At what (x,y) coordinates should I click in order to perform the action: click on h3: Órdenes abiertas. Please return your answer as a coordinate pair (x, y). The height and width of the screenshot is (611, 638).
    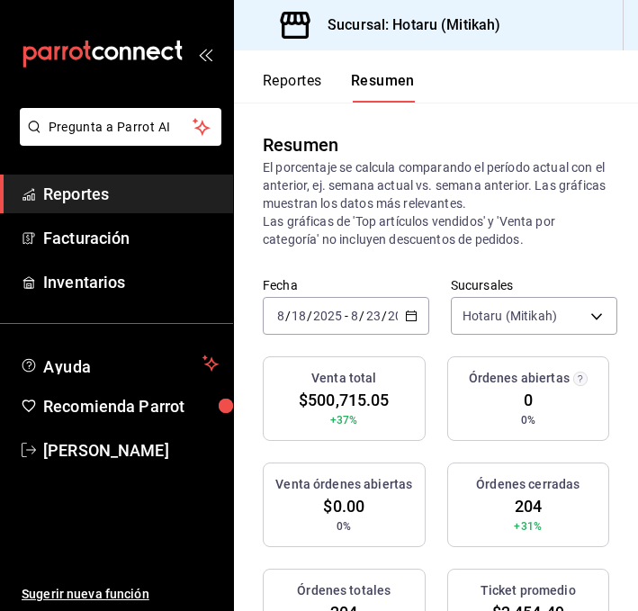
    Looking at the image, I should click on (519, 378).